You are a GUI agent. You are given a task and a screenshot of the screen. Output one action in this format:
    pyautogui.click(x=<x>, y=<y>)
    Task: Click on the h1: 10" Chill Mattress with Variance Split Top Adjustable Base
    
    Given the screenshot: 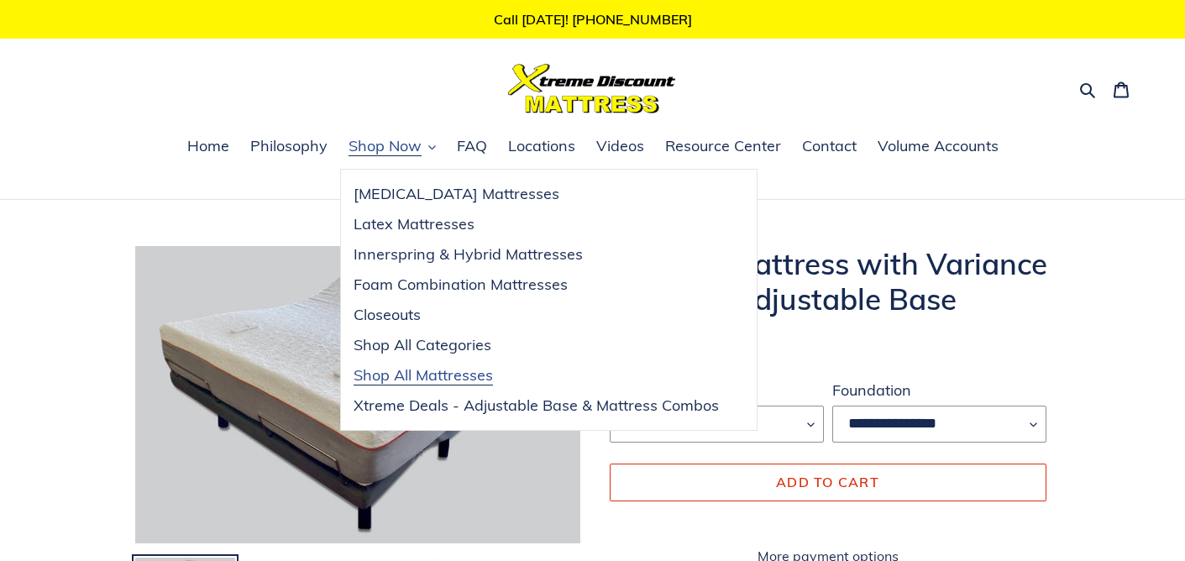 What is the action you would take?
    pyautogui.click(x=828, y=281)
    